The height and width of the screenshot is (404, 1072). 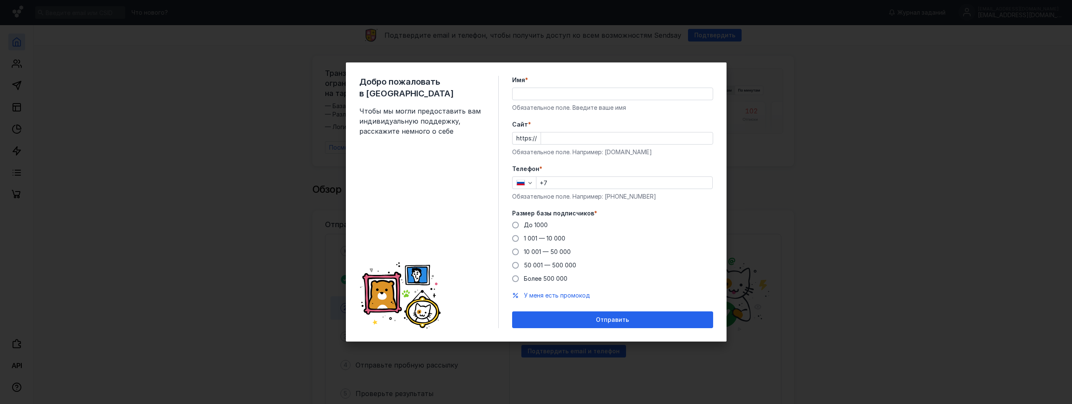 What do you see at coordinates (422, 121) in the screenshot?
I see `span: Чтобы мы могли предоставить вам индивидуальную поддержку, расскажите немного о себе` at bounding box center [422, 121].